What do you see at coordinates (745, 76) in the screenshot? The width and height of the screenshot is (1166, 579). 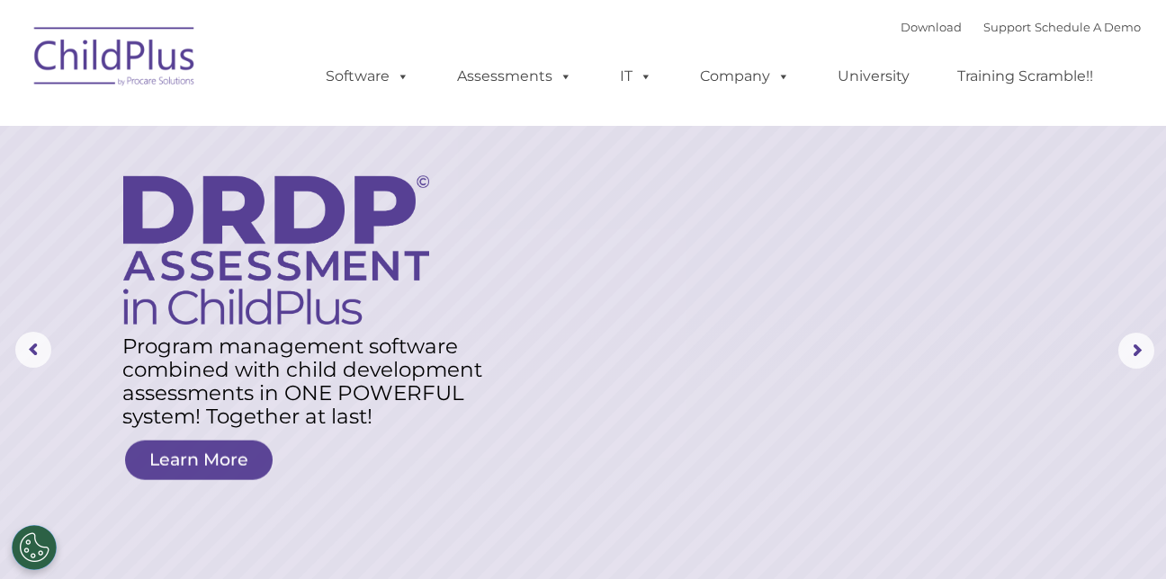 I see `a: Company` at bounding box center [745, 76].